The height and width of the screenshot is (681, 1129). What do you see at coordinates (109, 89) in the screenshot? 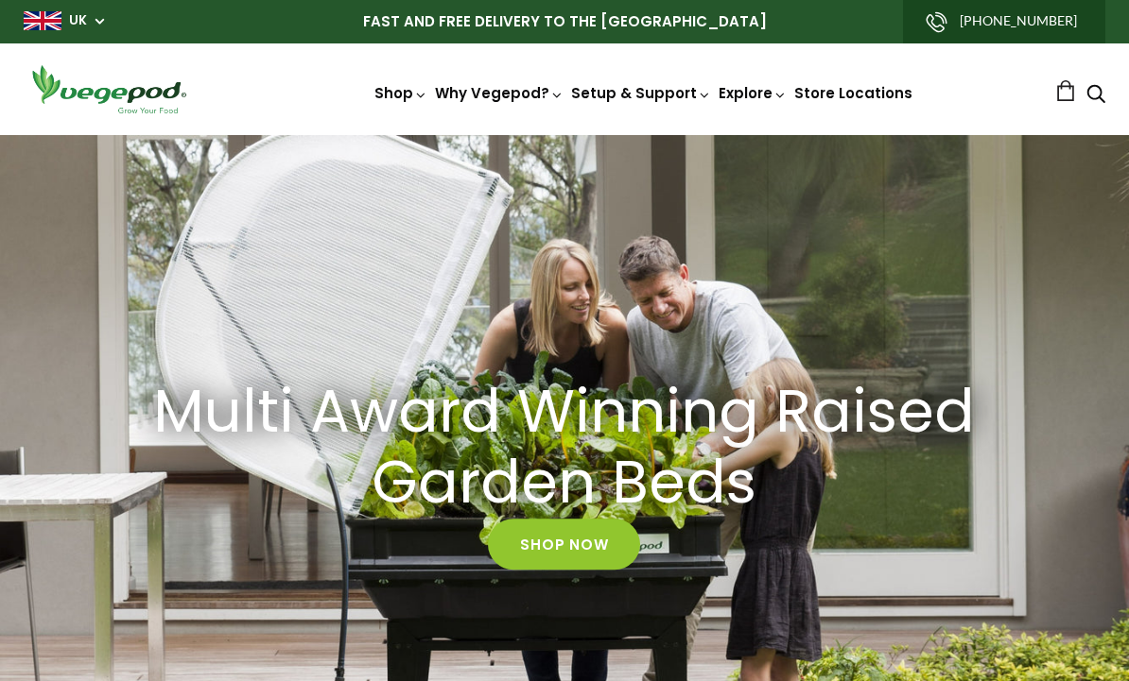
I see `img: Vegepod` at bounding box center [109, 89].